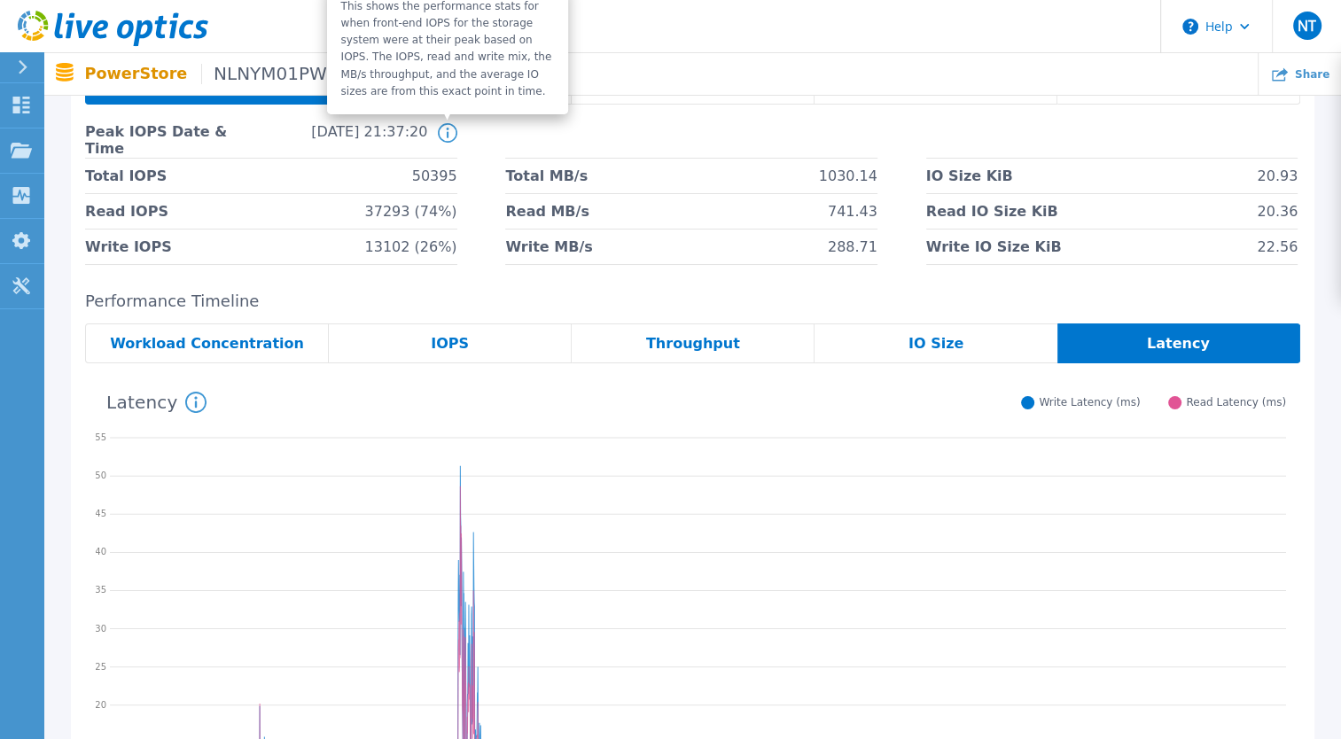  Describe the element at coordinates (1278, 176) in the screenshot. I see `span: 20.93` at that location.